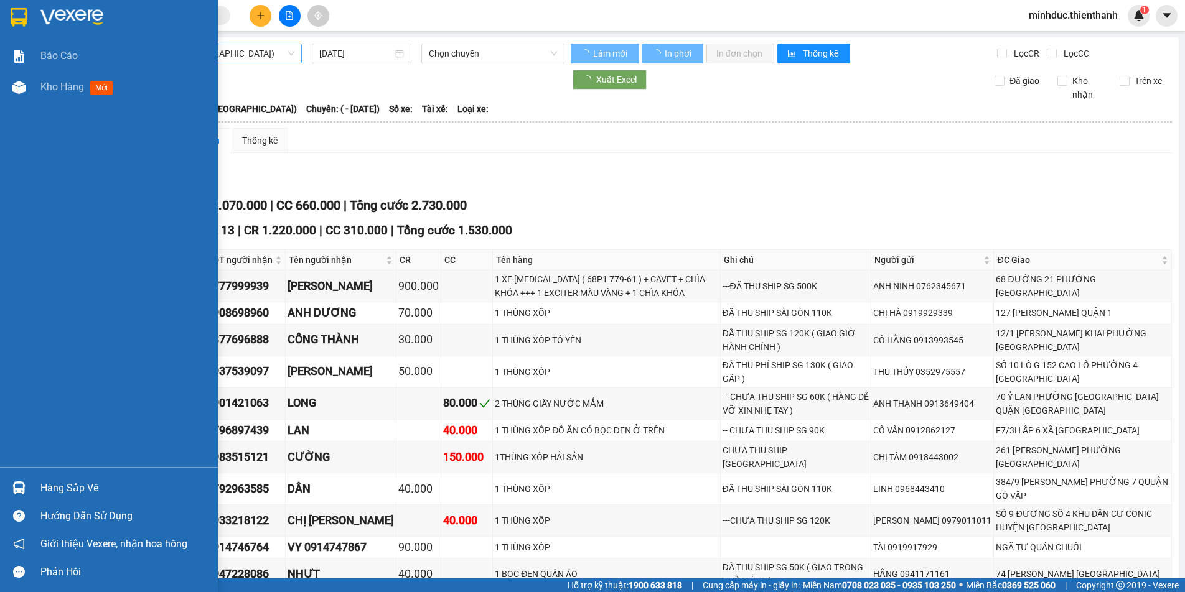 Image resolution: width=1185 pixels, height=592 pixels. Describe the element at coordinates (245, 286) in the screenshot. I see `div: 0777999939` at that location.